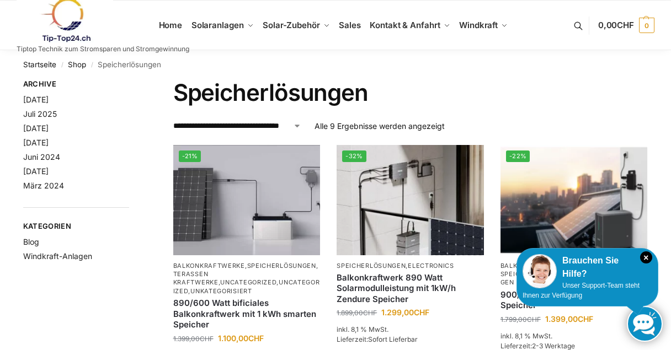 The width and height of the screenshot is (671, 350). Describe the element at coordinates (411, 93) in the screenshot. I see `h1: Speicherlösungen` at that location.